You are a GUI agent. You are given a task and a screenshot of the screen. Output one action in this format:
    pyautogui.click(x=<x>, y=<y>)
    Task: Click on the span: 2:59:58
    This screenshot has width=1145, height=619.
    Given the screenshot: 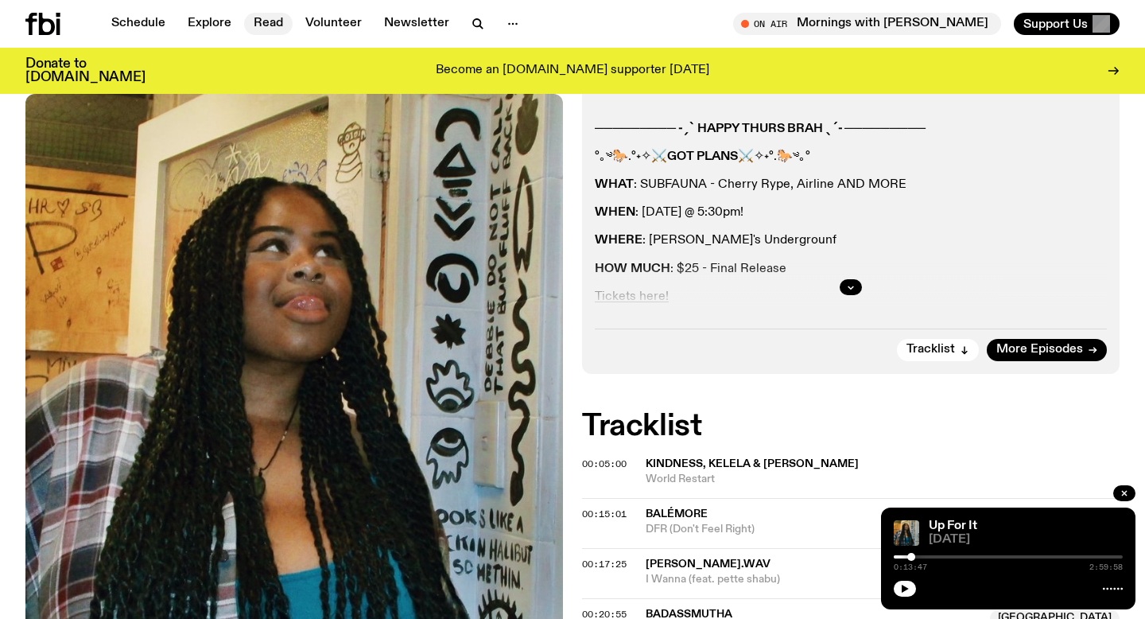 What is the action you would take?
    pyautogui.click(x=1106, y=567)
    